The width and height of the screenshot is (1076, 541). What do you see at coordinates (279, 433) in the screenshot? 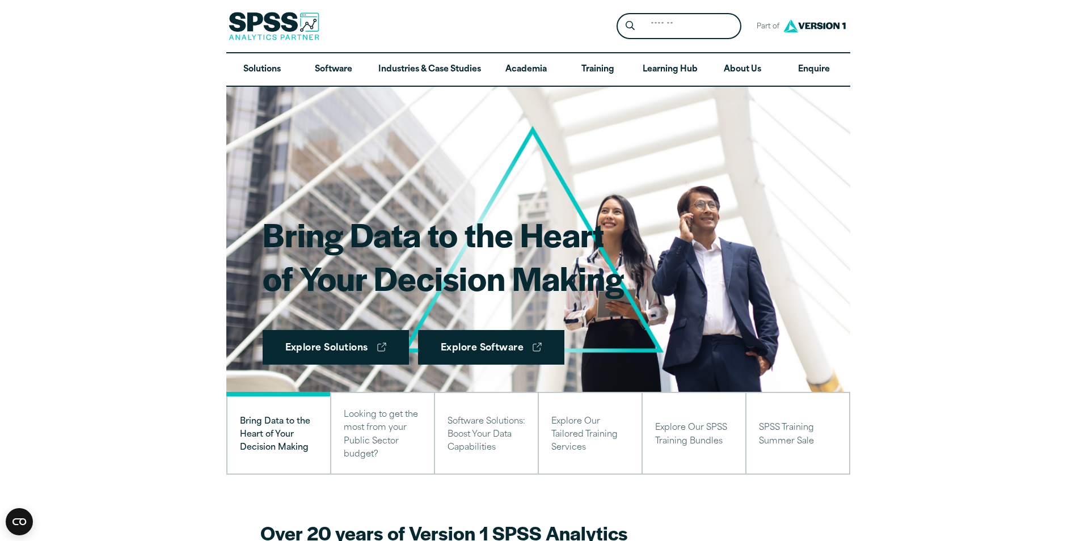
I see `button: Bring Data to the Heart of Your Decision Making` at bounding box center [279, 433].